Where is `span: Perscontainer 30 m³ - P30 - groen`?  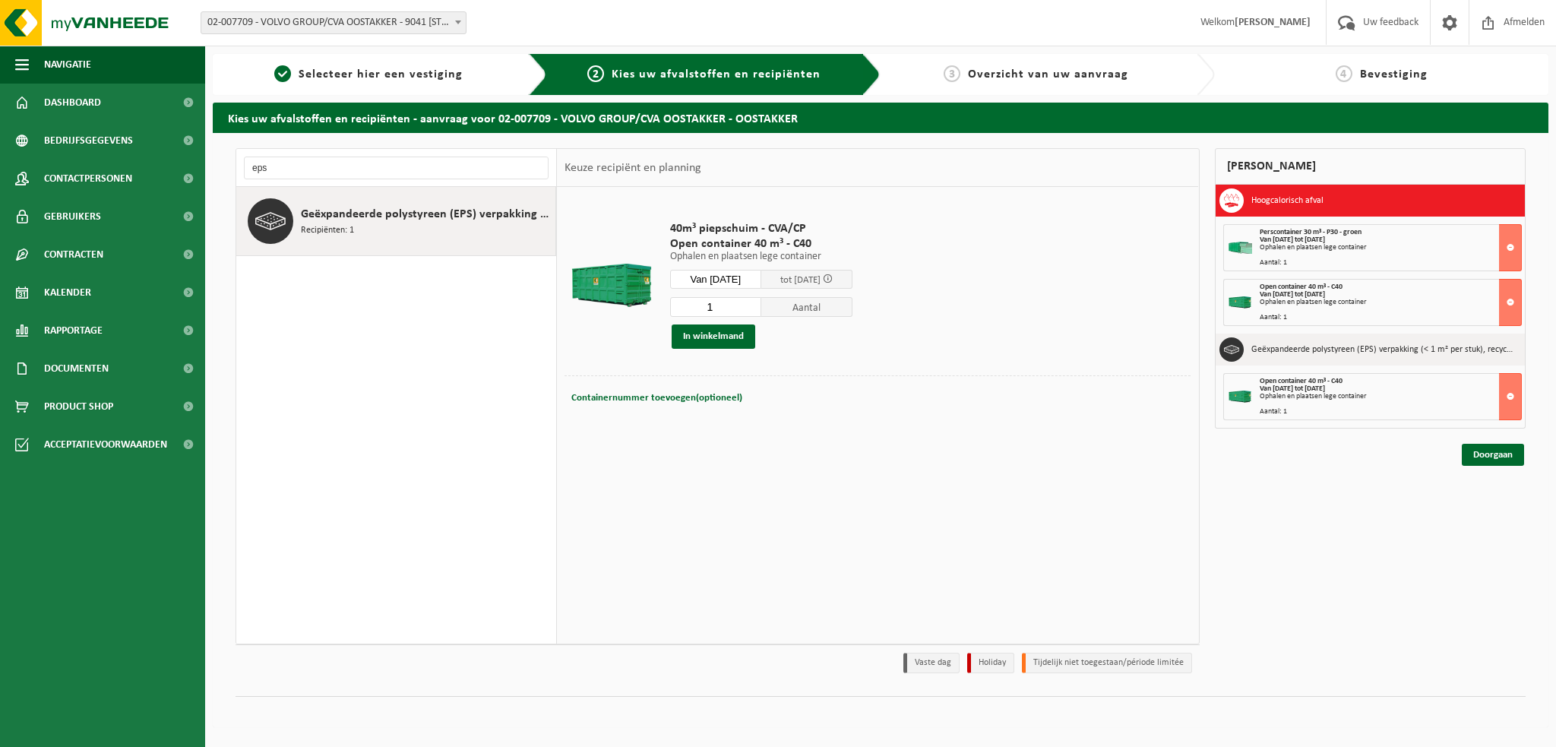 span: Perscontainer 30 m³ - P30 - groen is located at coordinates (1311, 232).